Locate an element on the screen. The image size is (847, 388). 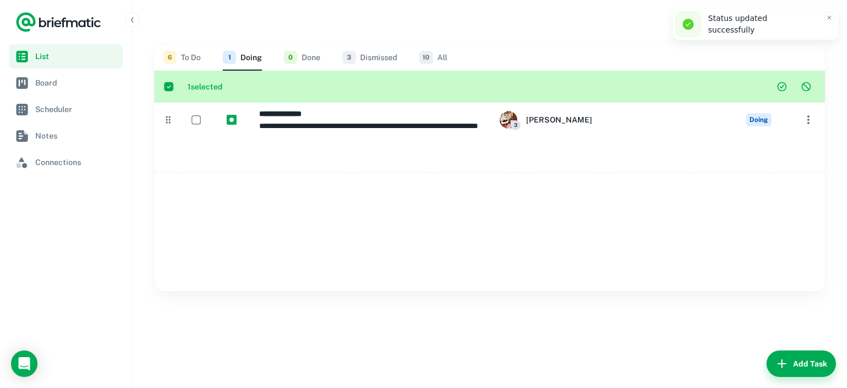
div: Anna is located at coordinates (546, 120).